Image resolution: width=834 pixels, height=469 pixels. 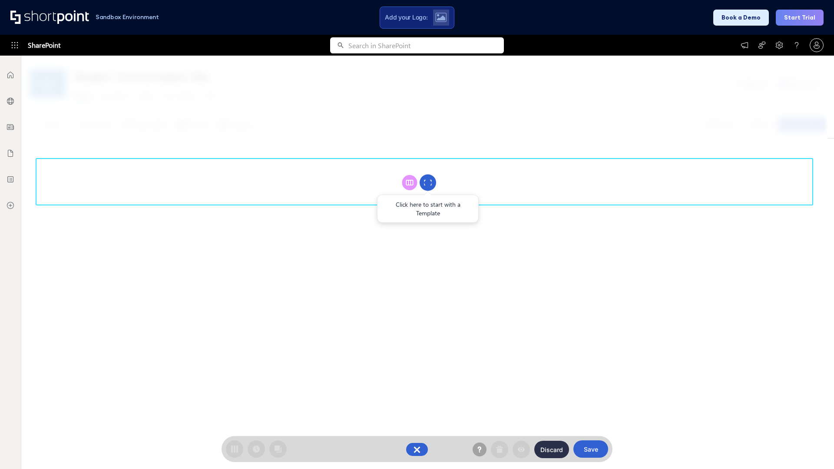 I want to click on button: Discard, so click(x=552, y=450).